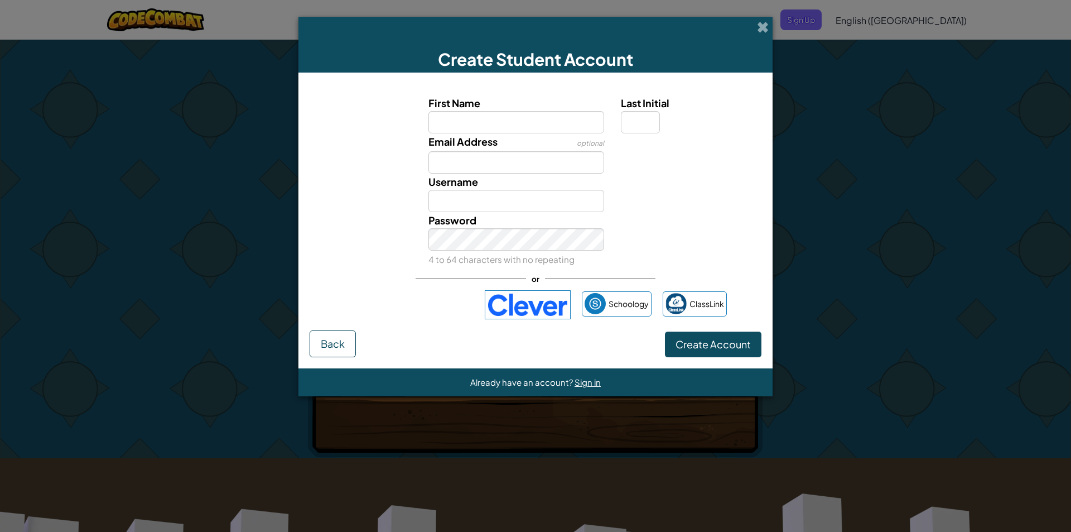  What do you see at coordinates (454, 103) in the screenshot?
I see `span: First Name` at bounding box center [454, 103].